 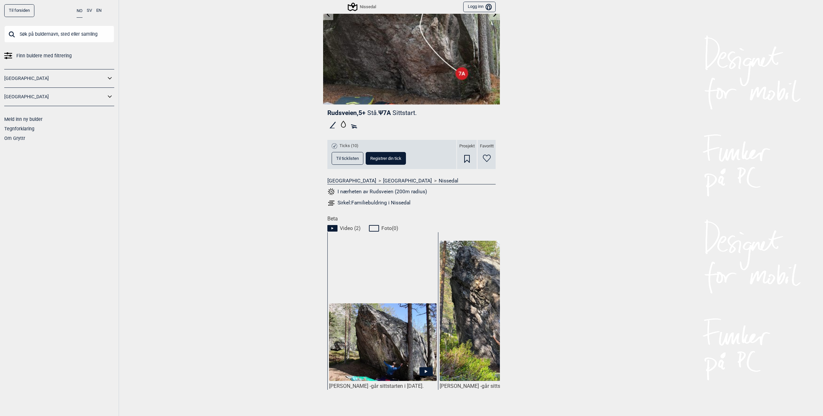 I want to click on span: Rudsveien , 5+, so click(x=347, y=113).